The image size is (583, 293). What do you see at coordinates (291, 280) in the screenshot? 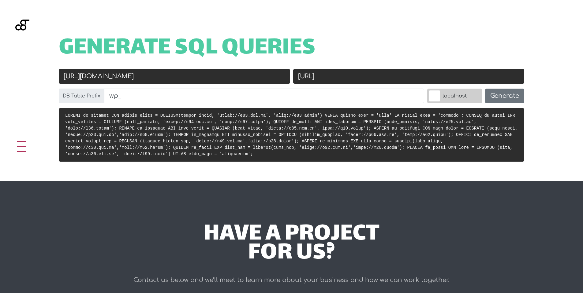
I see `p: Contact us below and we’ll meet to learn more about your business and how we can work together.` at bounding box center [291, 280].